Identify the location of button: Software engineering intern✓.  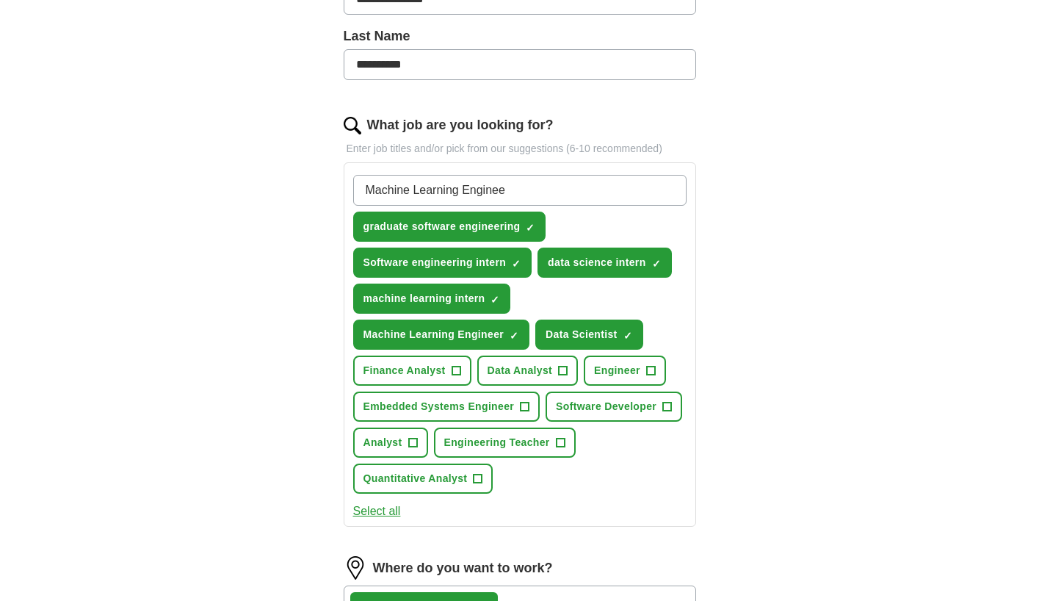
(443, 262).